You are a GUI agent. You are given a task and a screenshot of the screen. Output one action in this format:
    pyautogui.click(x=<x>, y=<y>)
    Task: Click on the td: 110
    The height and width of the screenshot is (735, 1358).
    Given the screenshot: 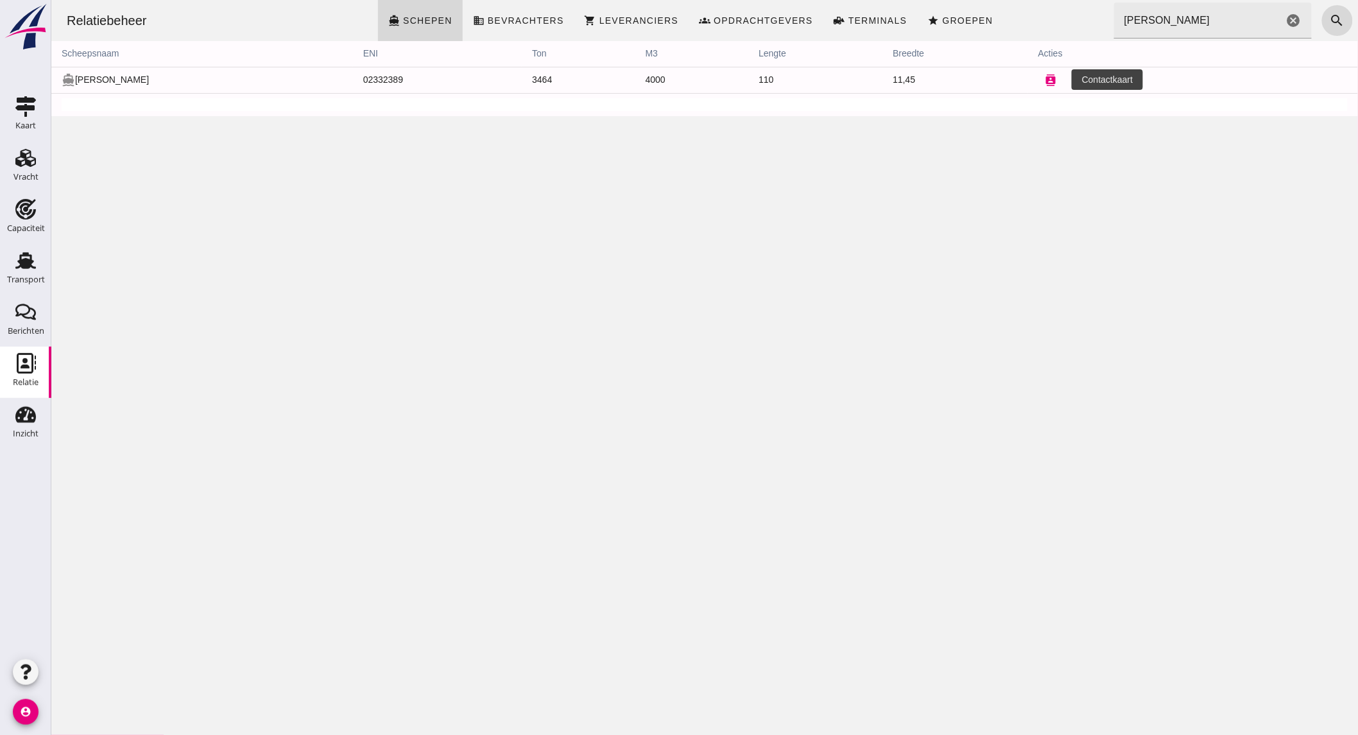 What is the action you would take?
    pyautogui.click(x=764, y=80)
    